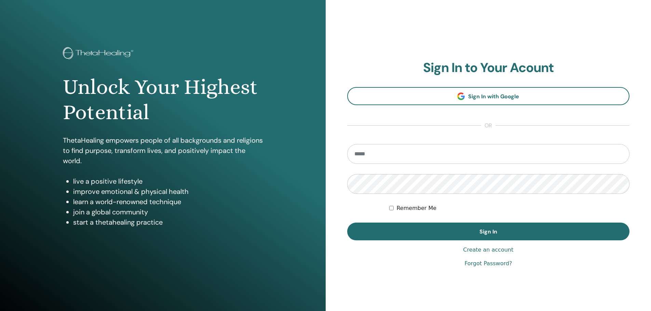 Image resolution: width=651 pixels, height=311 pixels. I want to click on span: Sign In, so click(488, 232).